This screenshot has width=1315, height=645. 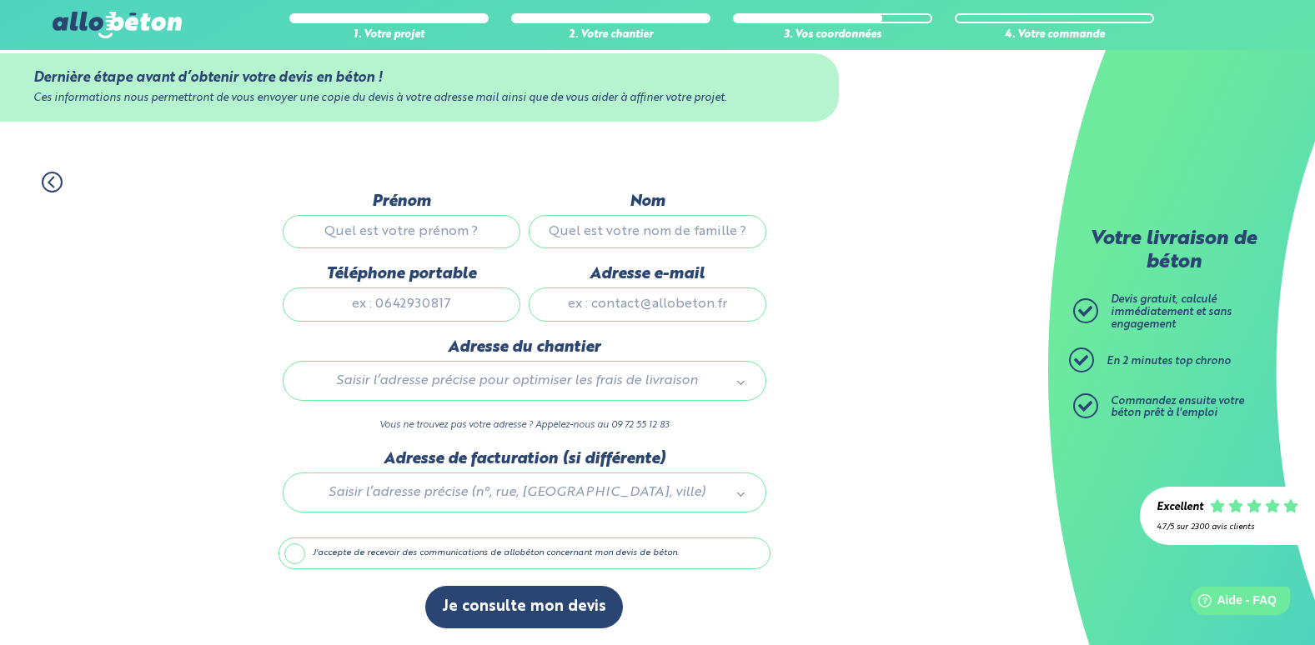 I want to click on div: Ces informations nous permettront de vous envoyer une copie du devis à votre adresse mail ainsi q..., so click(x=418, y=98).